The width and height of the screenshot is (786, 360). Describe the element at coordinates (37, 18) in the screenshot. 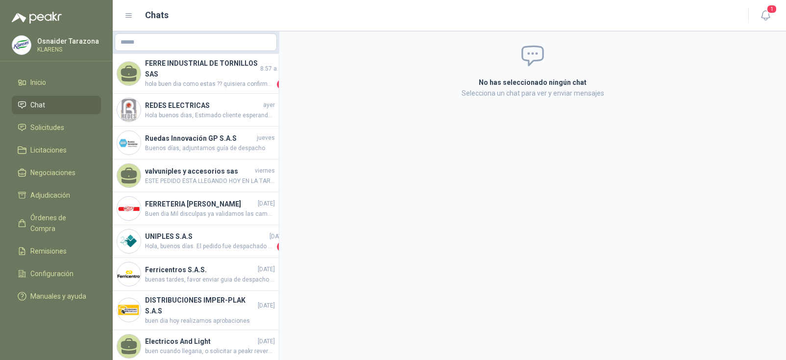

I see `img: Logo peakr` at that location.